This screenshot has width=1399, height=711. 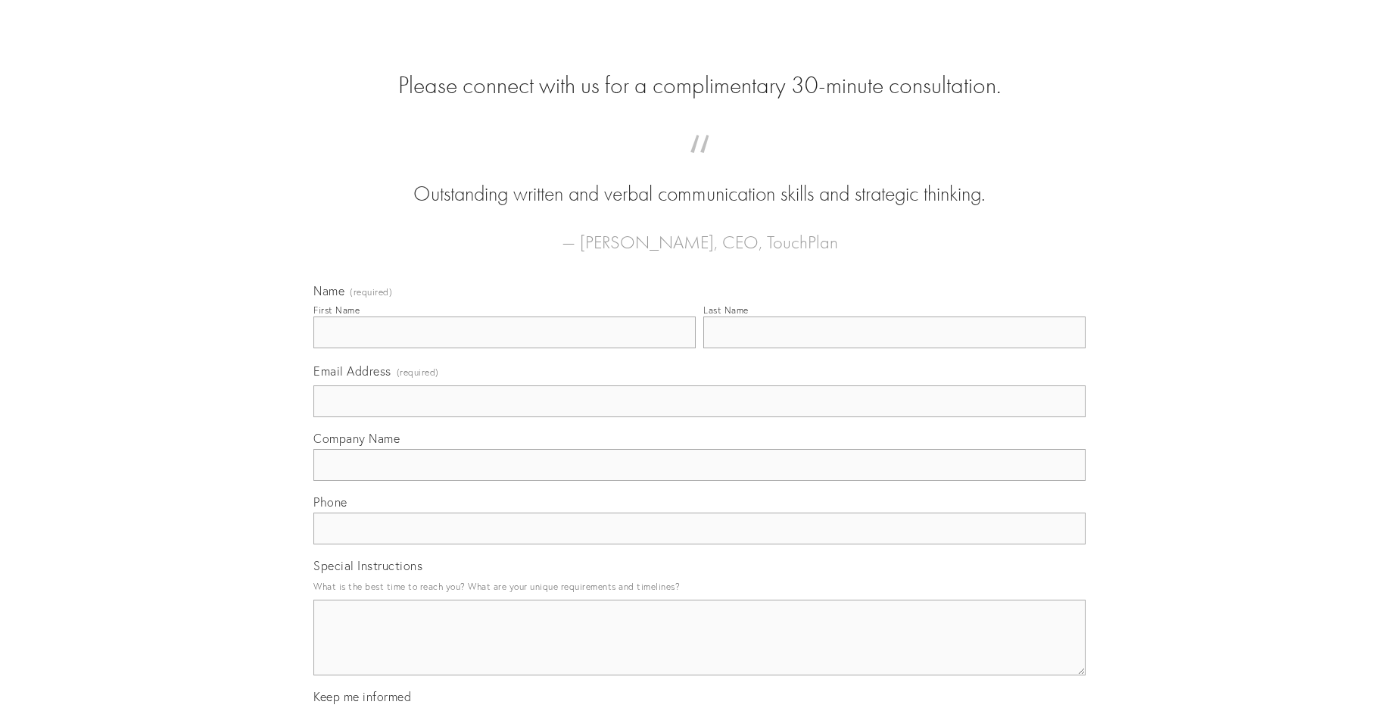 What do you see at coordinates (726, 310) in the screenshot?
I see `div: Last Name` at bounding box center [726, 310].